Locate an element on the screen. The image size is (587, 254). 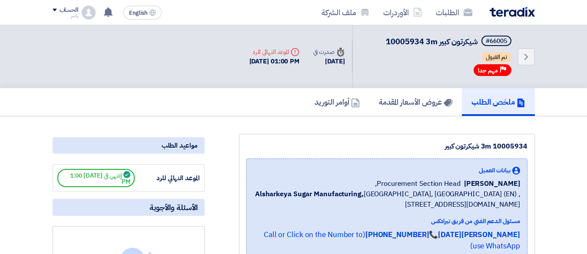
span: 10005934 3m شيكرتون كبير is located at coordinates (432, 41).